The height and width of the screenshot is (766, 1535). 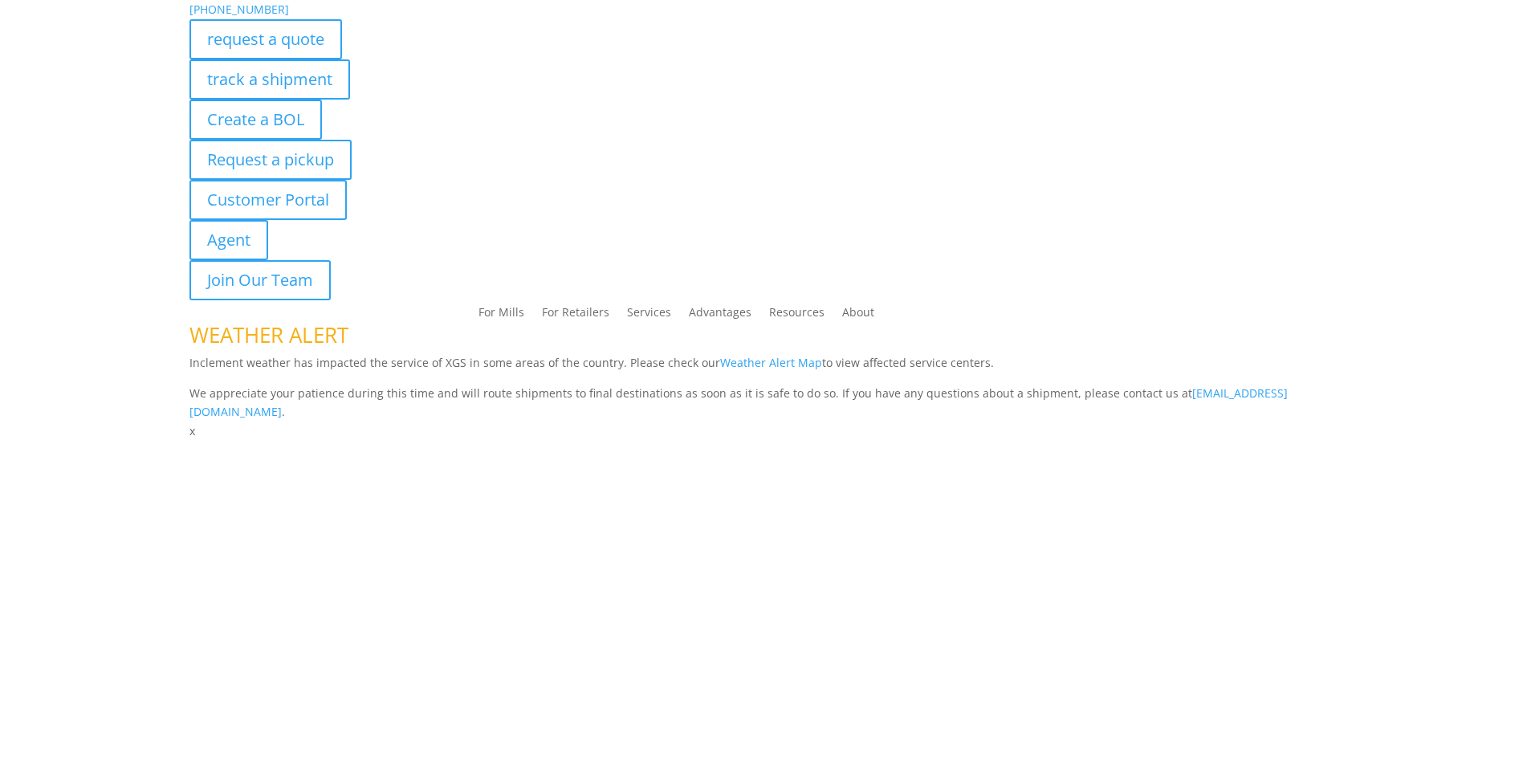 What do you see at coordinates (229, 240) in the screenshot?
I see `a: Agent` at bounding box center [229, 240].